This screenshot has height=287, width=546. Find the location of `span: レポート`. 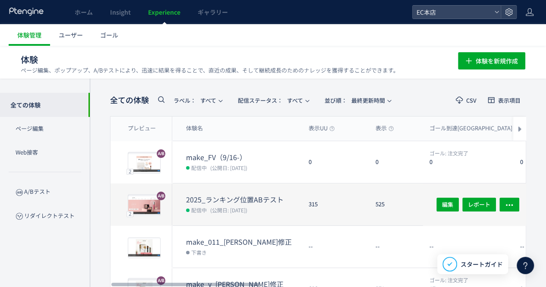

span: レポート is located at coordinates (479, 204).